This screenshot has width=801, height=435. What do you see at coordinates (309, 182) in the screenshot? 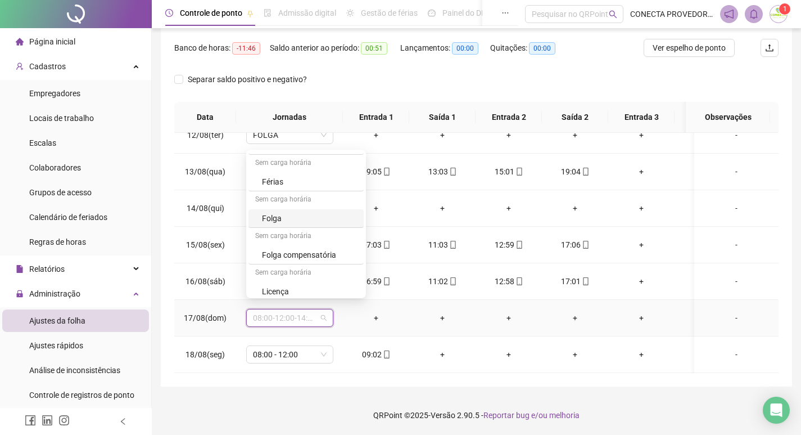
I see `div: Férias` at bounding box center [309, 182].